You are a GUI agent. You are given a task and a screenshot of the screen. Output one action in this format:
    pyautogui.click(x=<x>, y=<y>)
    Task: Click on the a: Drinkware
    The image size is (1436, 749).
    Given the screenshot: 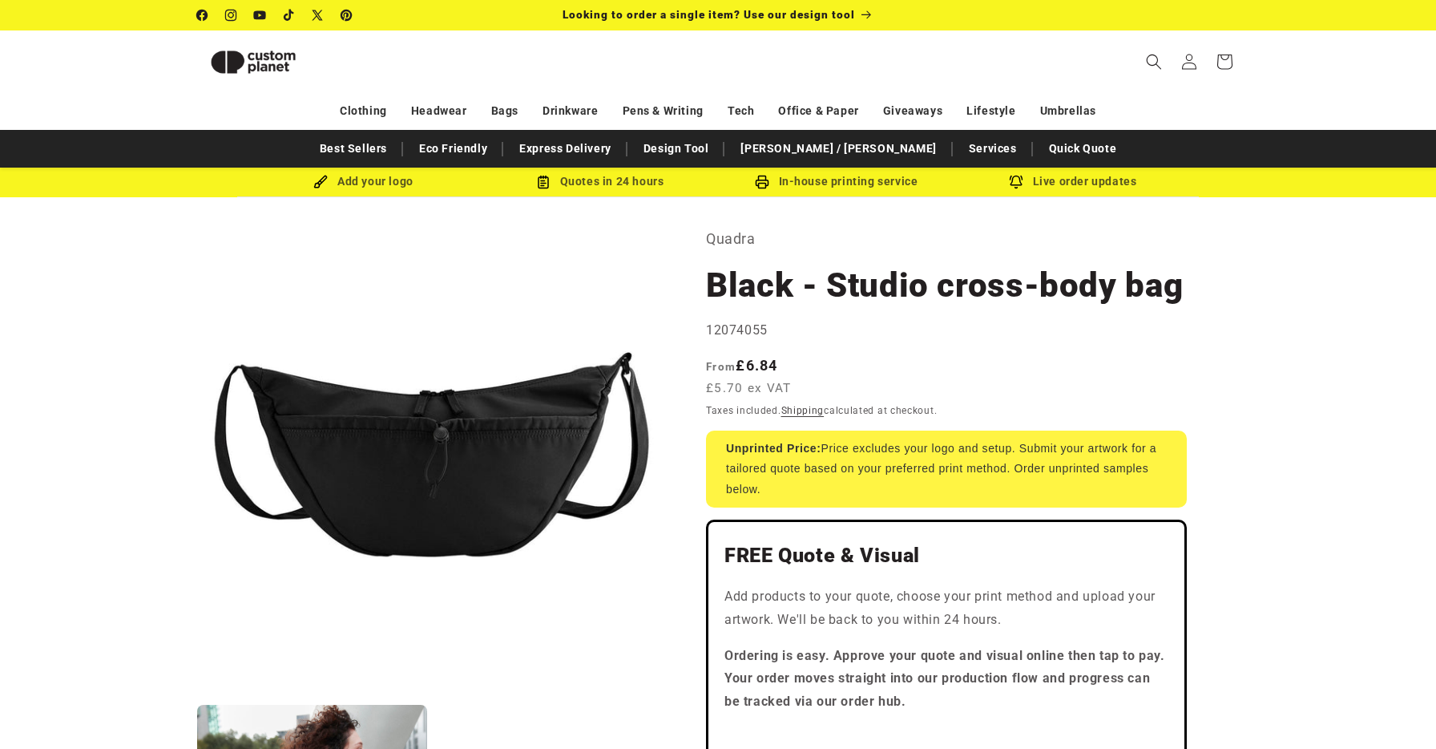 What is the action you would take?
    pyautogui.click(x=570, y=111)
    